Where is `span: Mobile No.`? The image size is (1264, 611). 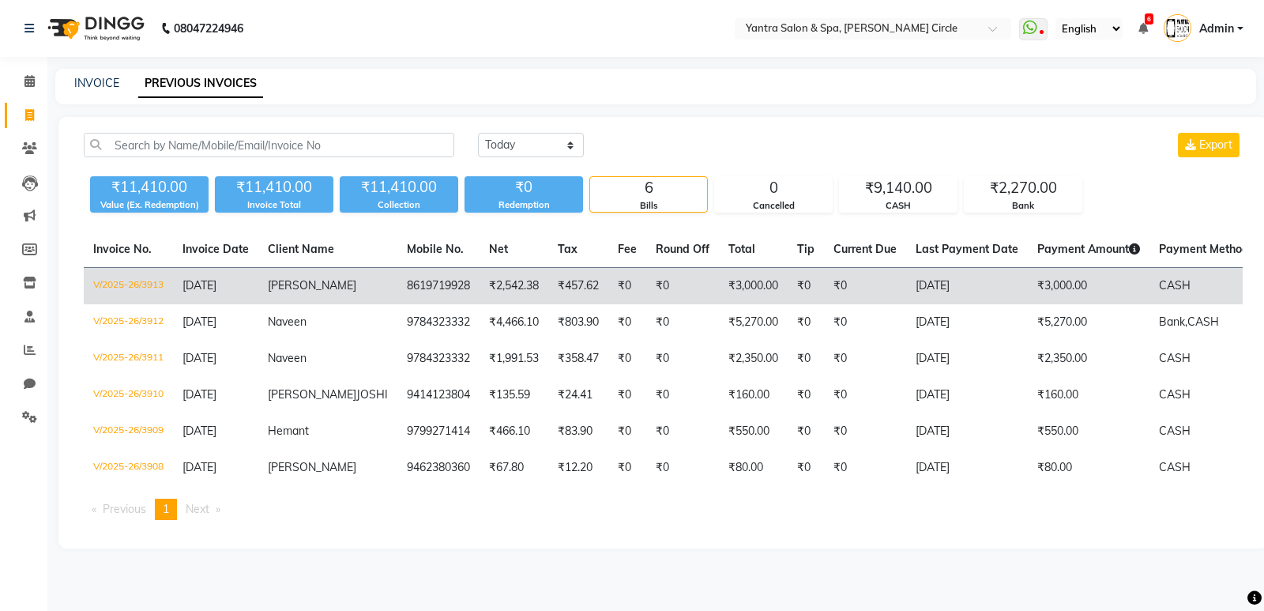 span: Mobile No. is located at coordinates (435, 249).